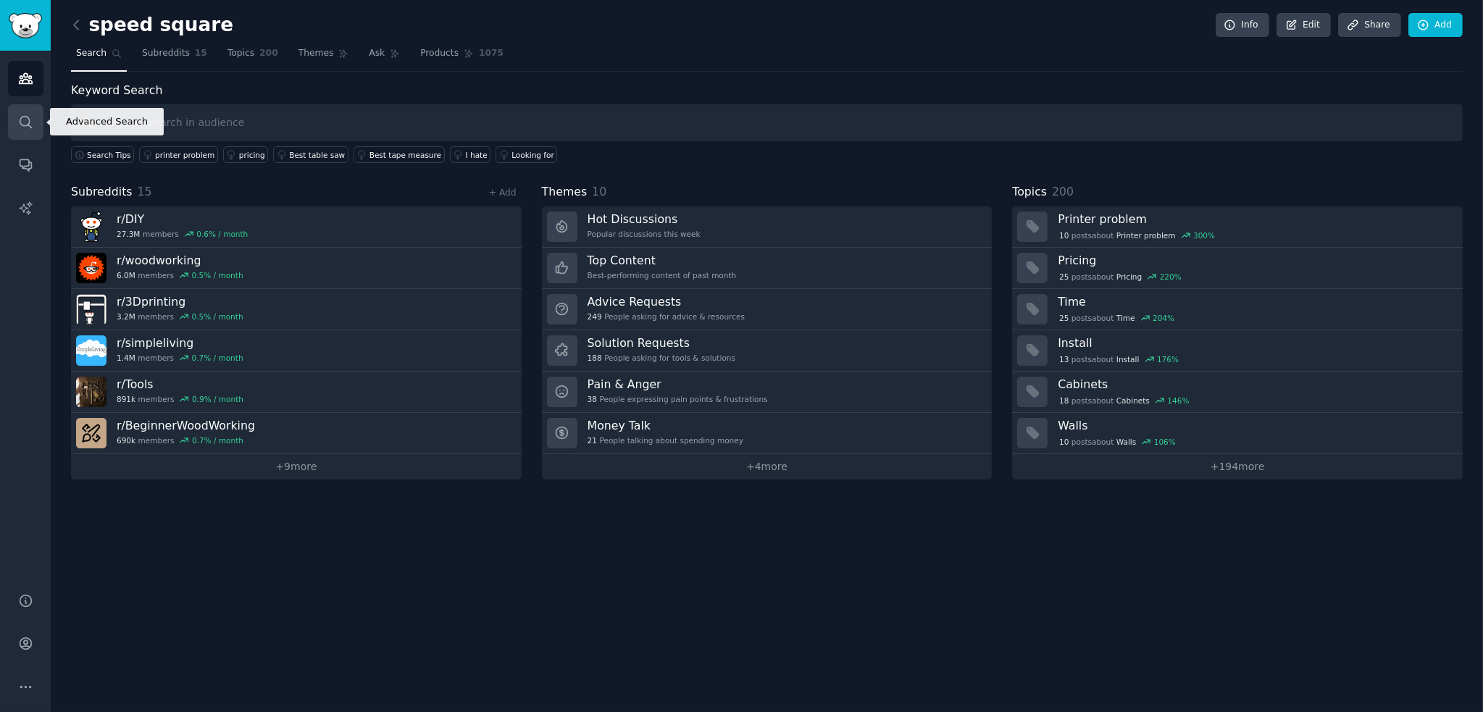 This screenshot has height=712, width=1483. Describe the element at coordinates (1254, 343) in the screenshot. I see `h3: Install` at that location.